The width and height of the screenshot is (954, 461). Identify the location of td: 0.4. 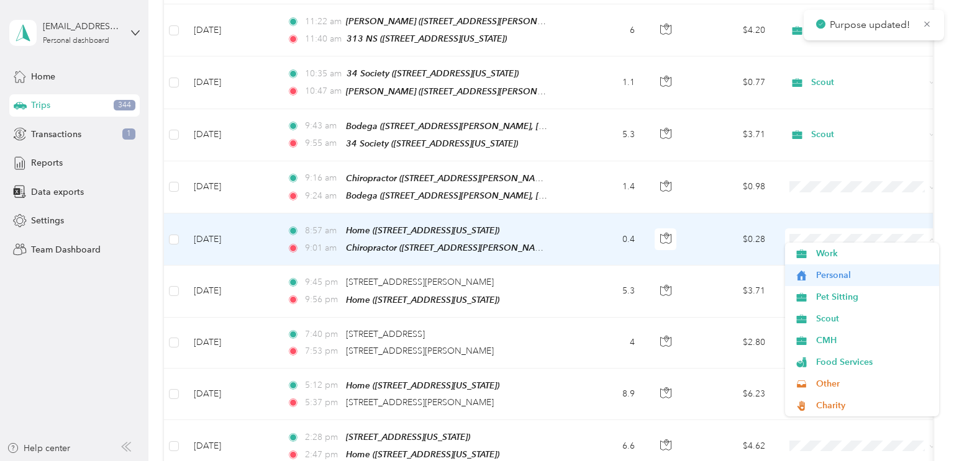
(603, 240).